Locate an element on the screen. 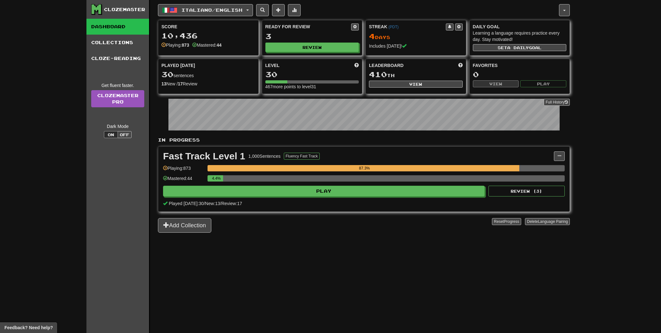 This screenshot has height=333, width=661. p: In Progress is located at coordinates (364, 140).